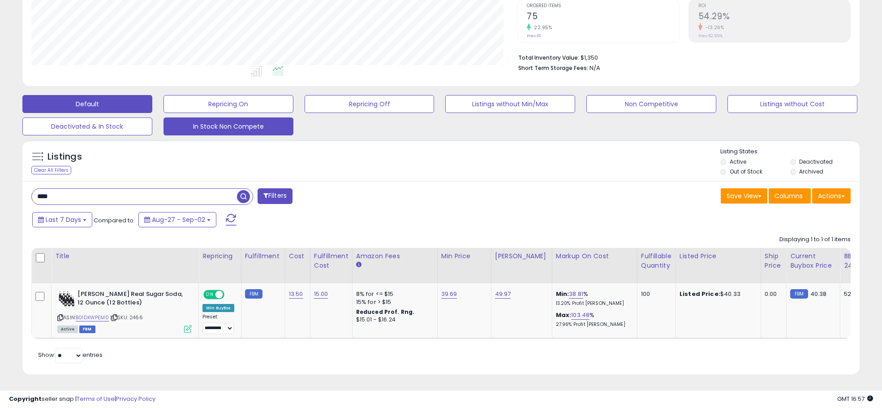 This screenshot has height=408, width=882. Describe the element at coordinates (595, 265) in the screenshot. I see `th: The percentage added to the cost of goods (COGS) that forms the calculator for Min & Max prices.` at that location.